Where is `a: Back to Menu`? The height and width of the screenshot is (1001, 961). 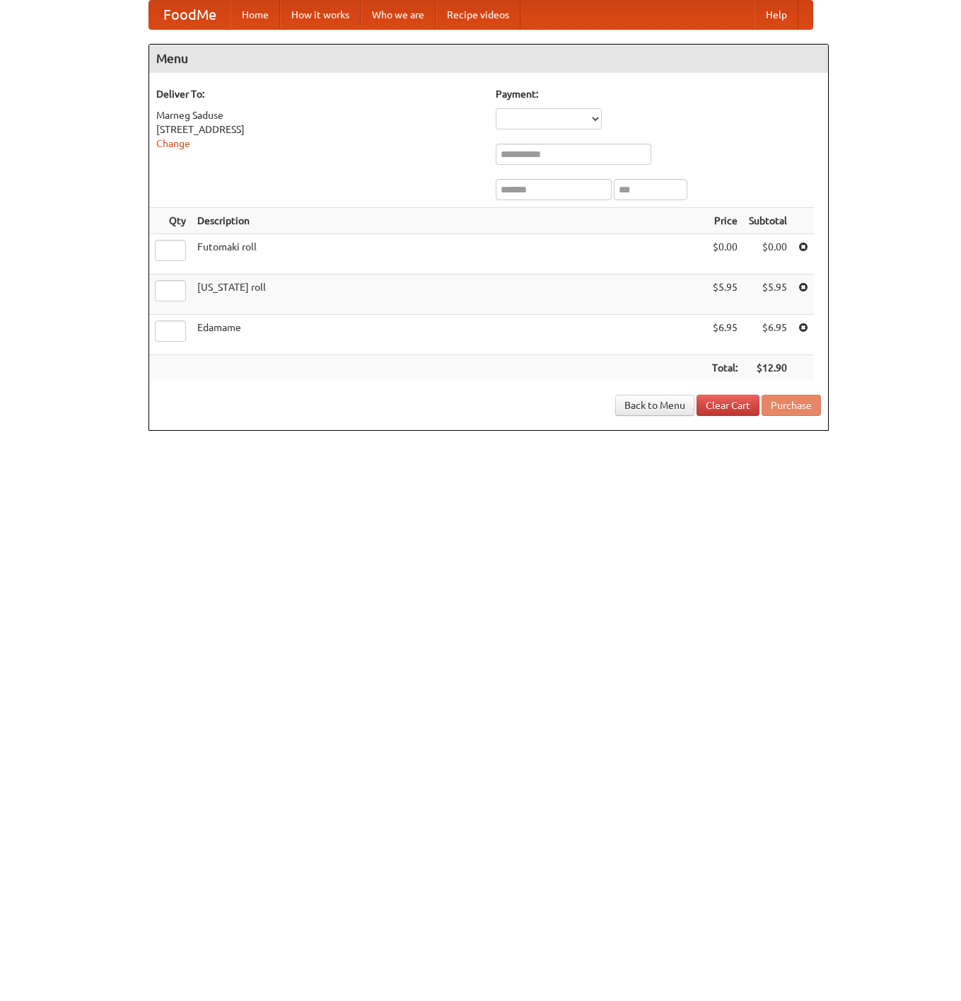 a: Back to Menu is located at coordinates (655, 405).